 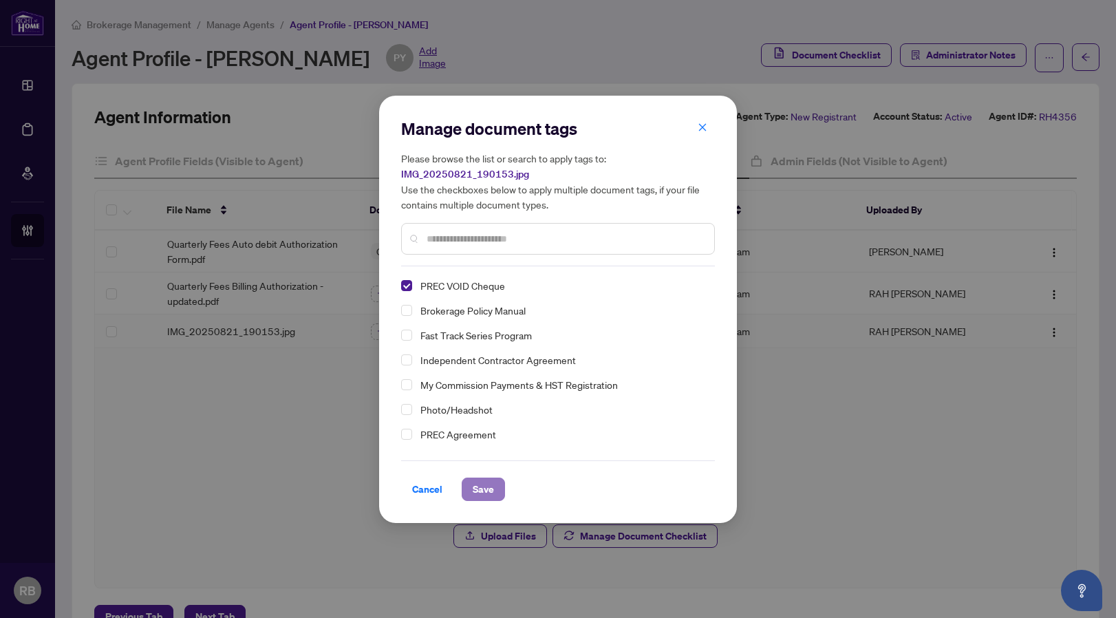 I want to click on span: IMG_20250821_190153.jpg, so click(x=465, y=174).